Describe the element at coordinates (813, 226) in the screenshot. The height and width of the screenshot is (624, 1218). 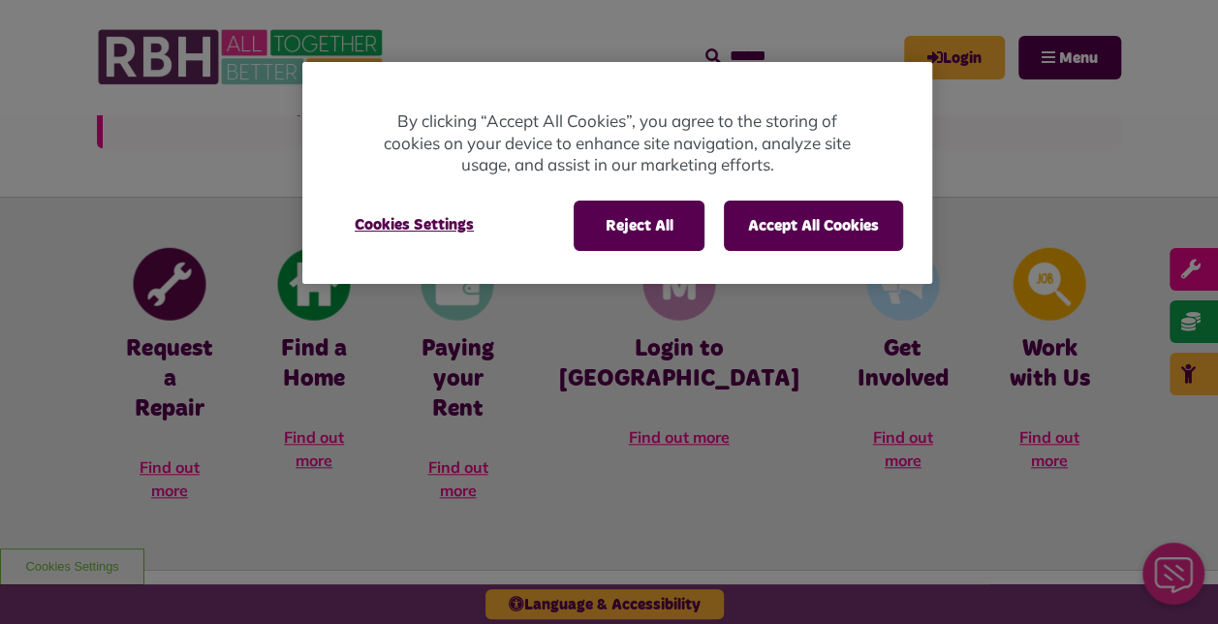
I see `button: Accept All Cookies` at that location.